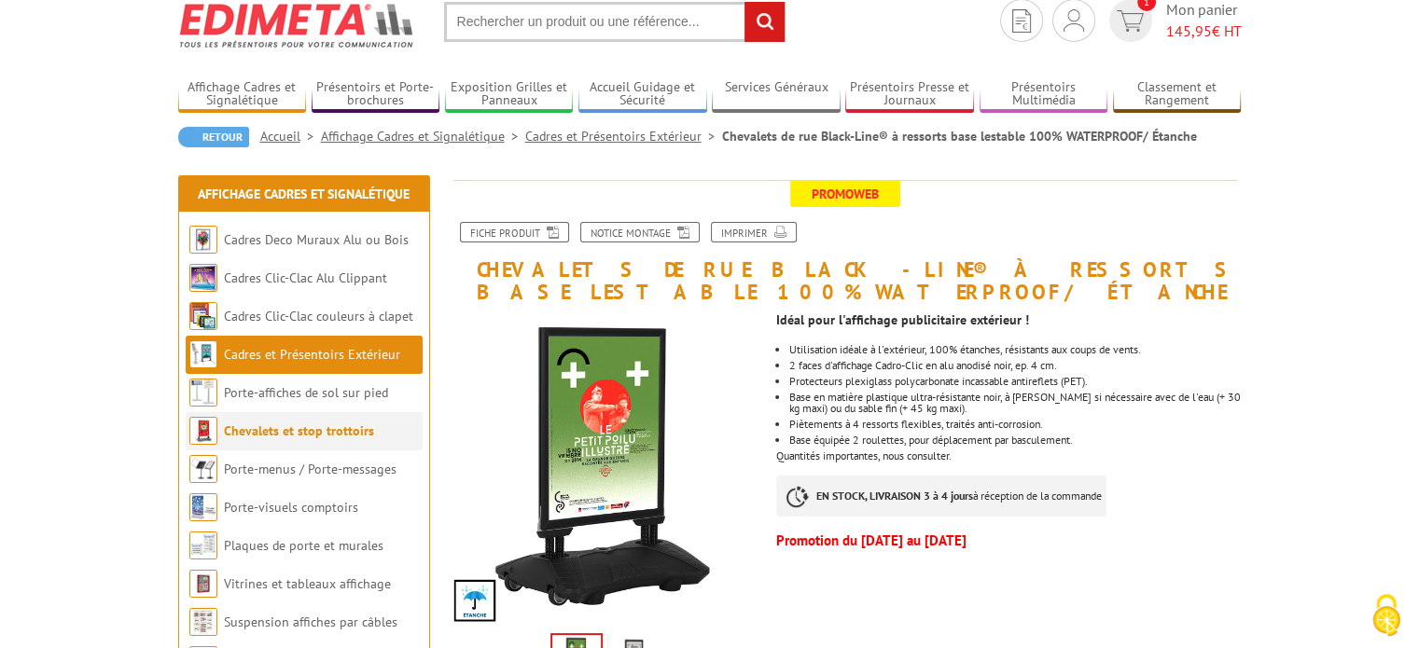  Describe the element at coordinates (509, 94) in the screenshot. I see `a: Exposition Grilles et Panneaux` at that location.